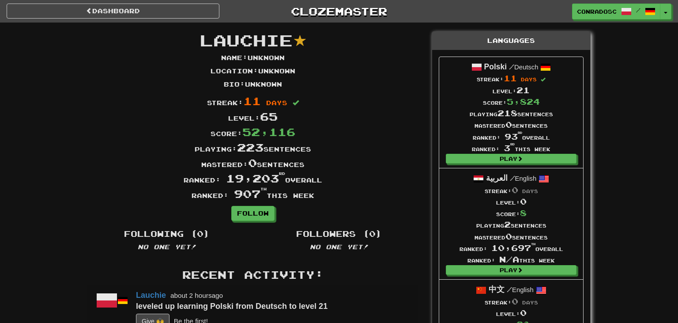  Describe the element at coordinates (253, 275) in the screenshot. I see `h3: Recent Activity:` at that location.